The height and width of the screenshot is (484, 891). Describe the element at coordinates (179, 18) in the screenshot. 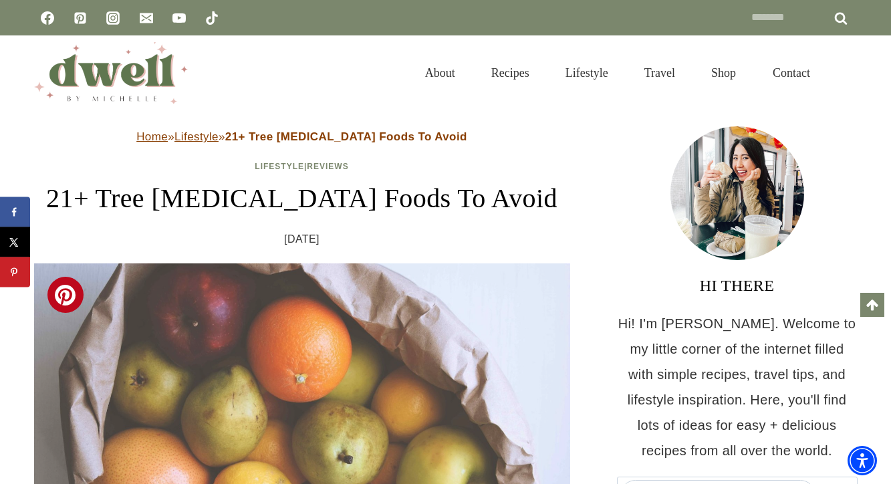

I see `a: YouTube` at that location.